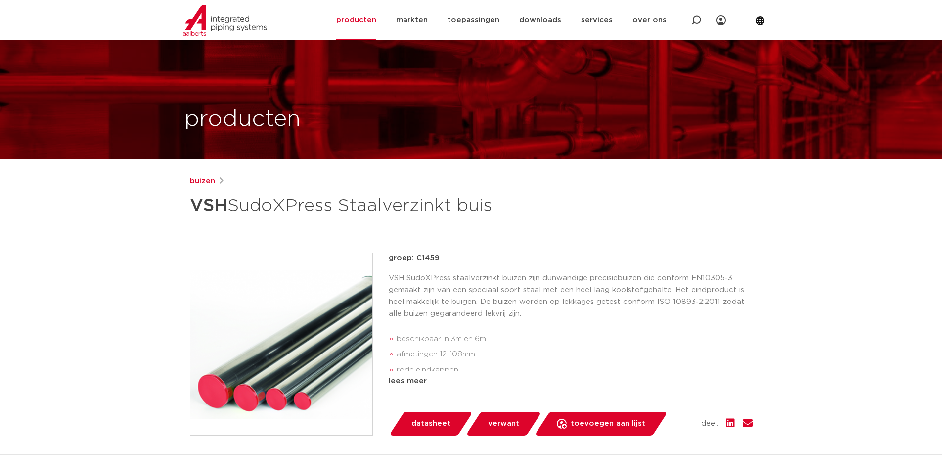  Describe the element at coordinates (202, 181) in the screenshot. I see `a: buizen` at that location.